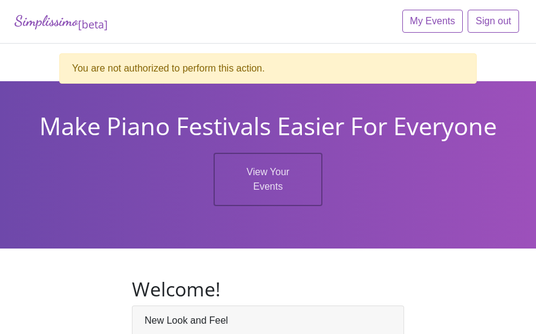  What do you see at coordinates (433, 21) in the screenshot?
I see `a: My Events` at bounding box center [433, 21].